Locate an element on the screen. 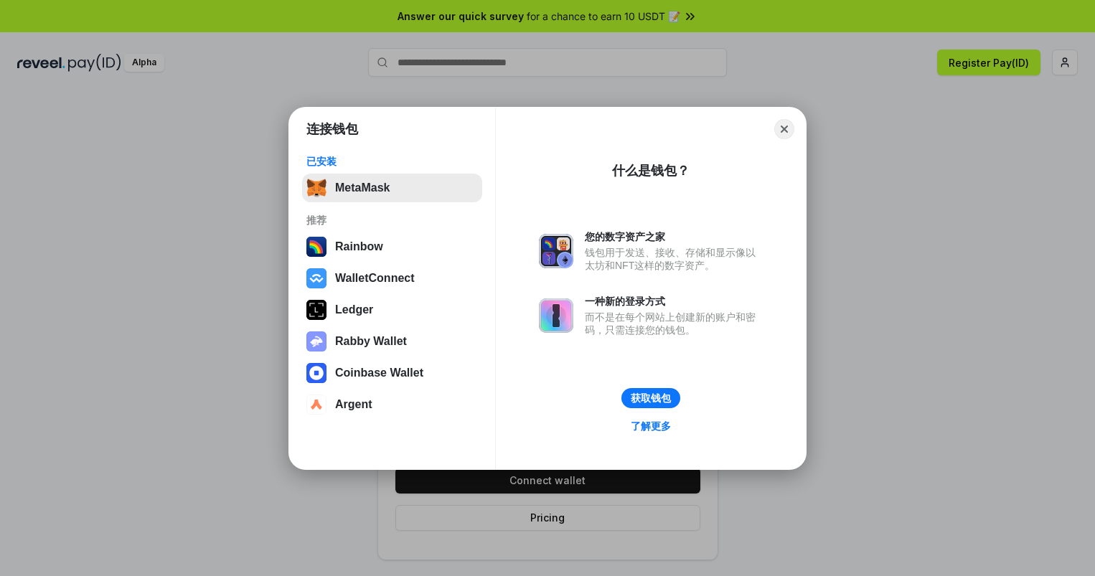 This screenshot has width=1095, height=576. div: Rabby Wallet is located at coordinates (371, 342).